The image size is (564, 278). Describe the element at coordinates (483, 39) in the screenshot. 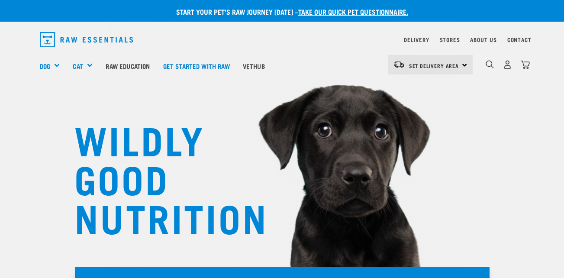

I see `a: About Us` at that location.